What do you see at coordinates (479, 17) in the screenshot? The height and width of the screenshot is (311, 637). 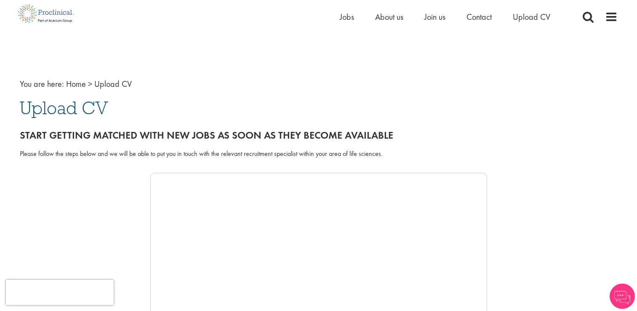 I see `span: Contact` at bounding box center [479, 17].